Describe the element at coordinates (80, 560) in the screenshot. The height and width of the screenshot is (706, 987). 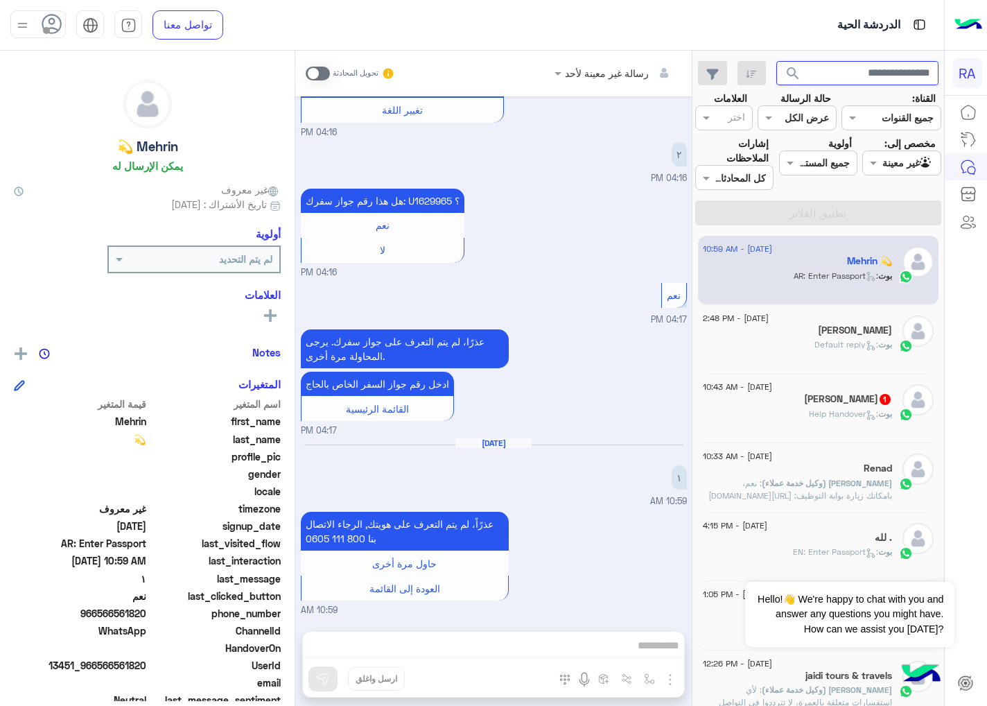
I see `span: 2025-08-11T07:59:40.618Z` at that location.